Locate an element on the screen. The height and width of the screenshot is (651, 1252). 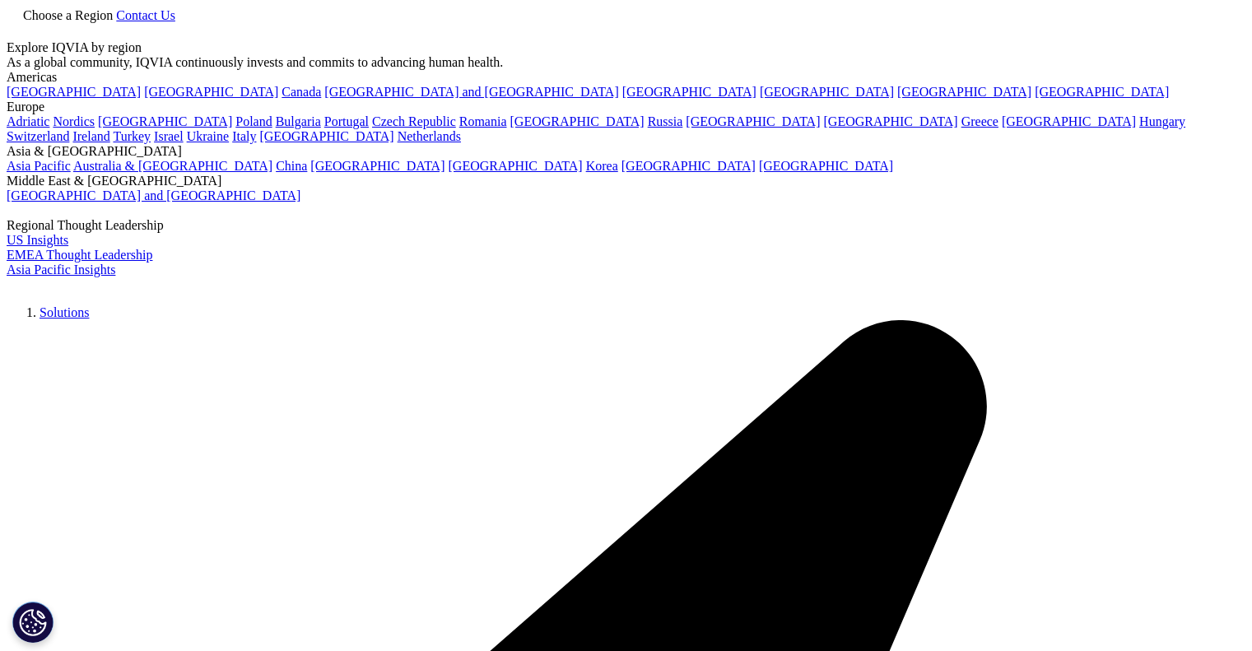
a: Asia Pacific is located at coordinates (39, 165).